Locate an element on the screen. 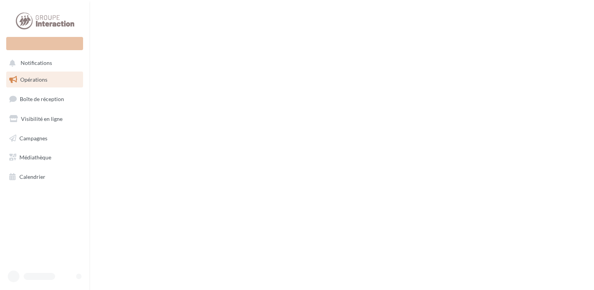  span: Médiathèque is located at coordinates (35, 157).